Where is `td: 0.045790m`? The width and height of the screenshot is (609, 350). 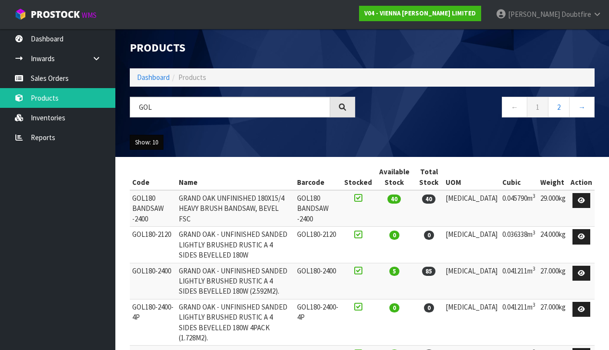
td: 0.045790m is located at coordinates (519, 208).